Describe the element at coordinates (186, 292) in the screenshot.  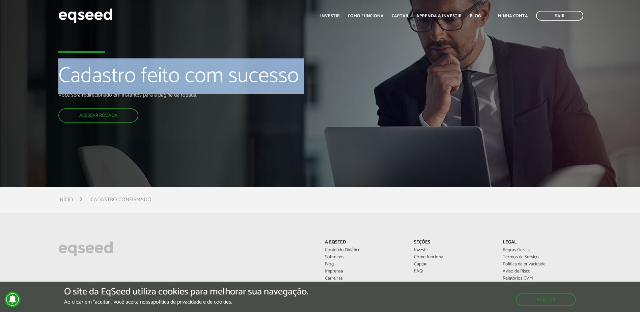
I see `h5: O site da EqSeed utiliza cookies para melhorar sua navegação.` at that location.